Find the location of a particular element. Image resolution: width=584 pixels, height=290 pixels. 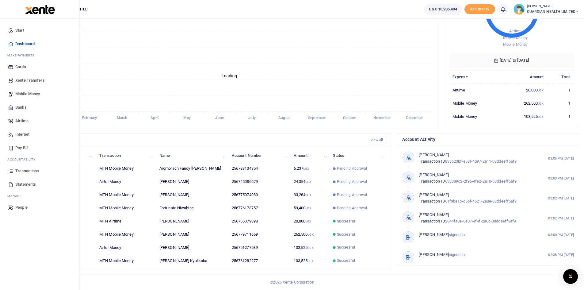

p: 2844fa0e-6e07-4f4f-2a0c-08ddeeff5af9 is located at coordinates (477, 218).